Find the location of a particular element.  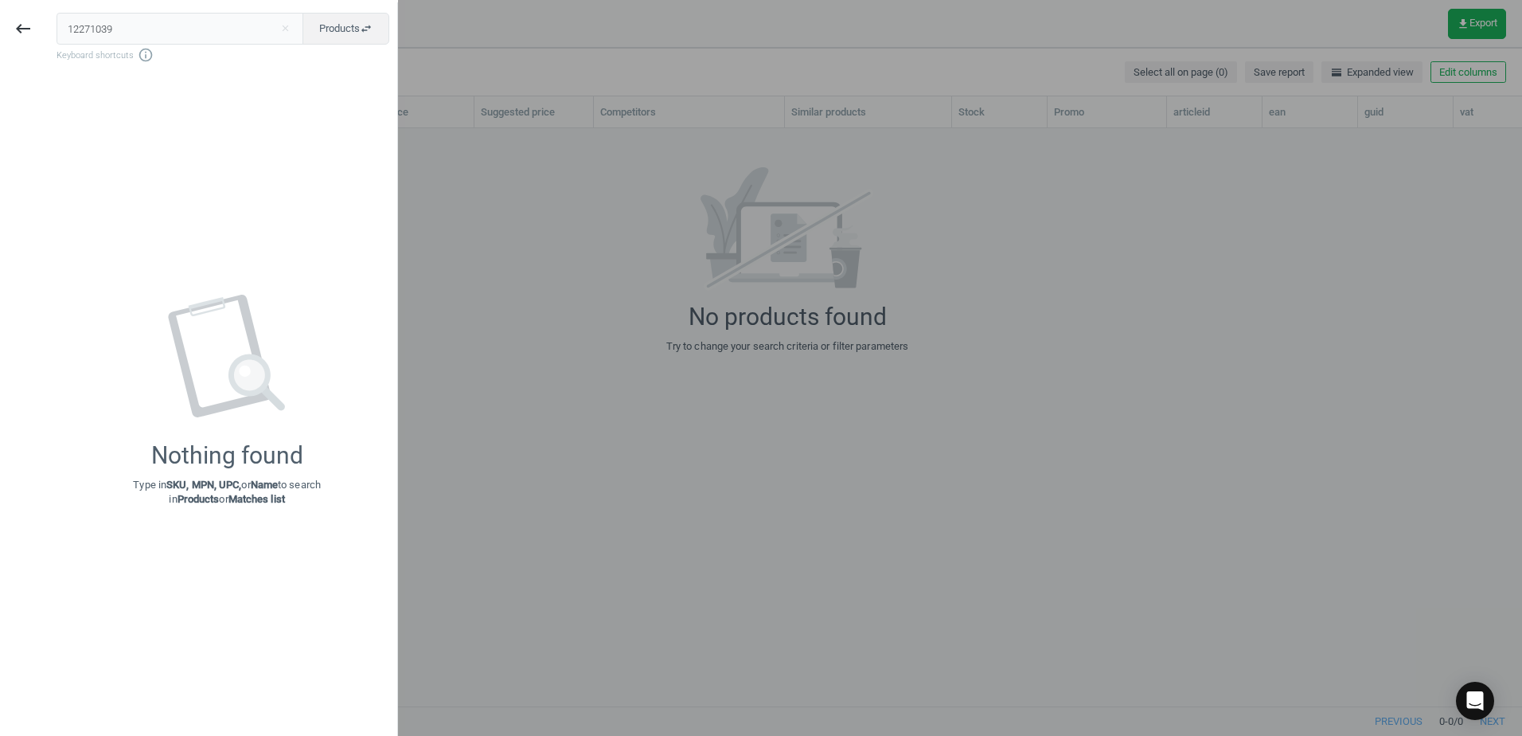

strong: Products is located at coordinates (198, 498).